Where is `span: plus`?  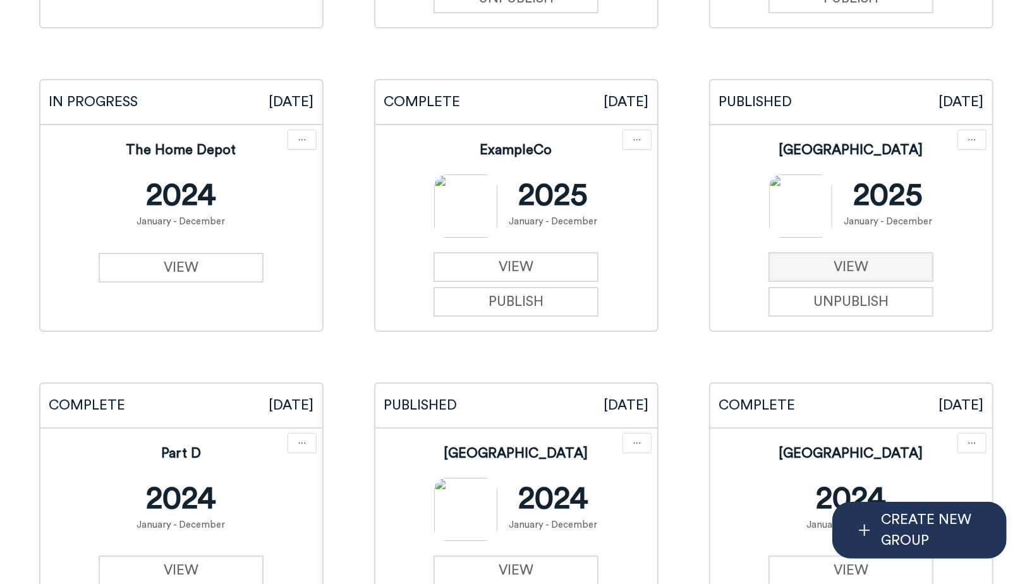 span: plus is located at coordinates (864, 530).